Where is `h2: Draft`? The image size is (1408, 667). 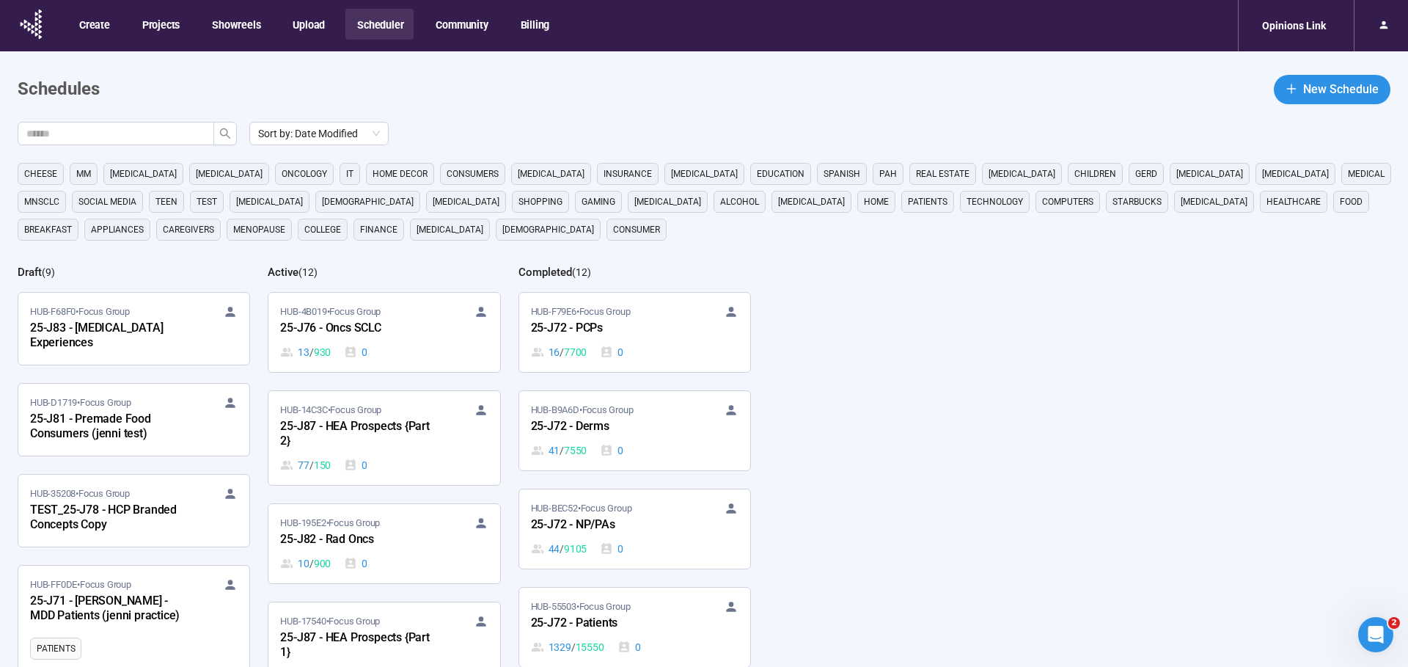
h2: Draft is located at coordinates (29, 272).